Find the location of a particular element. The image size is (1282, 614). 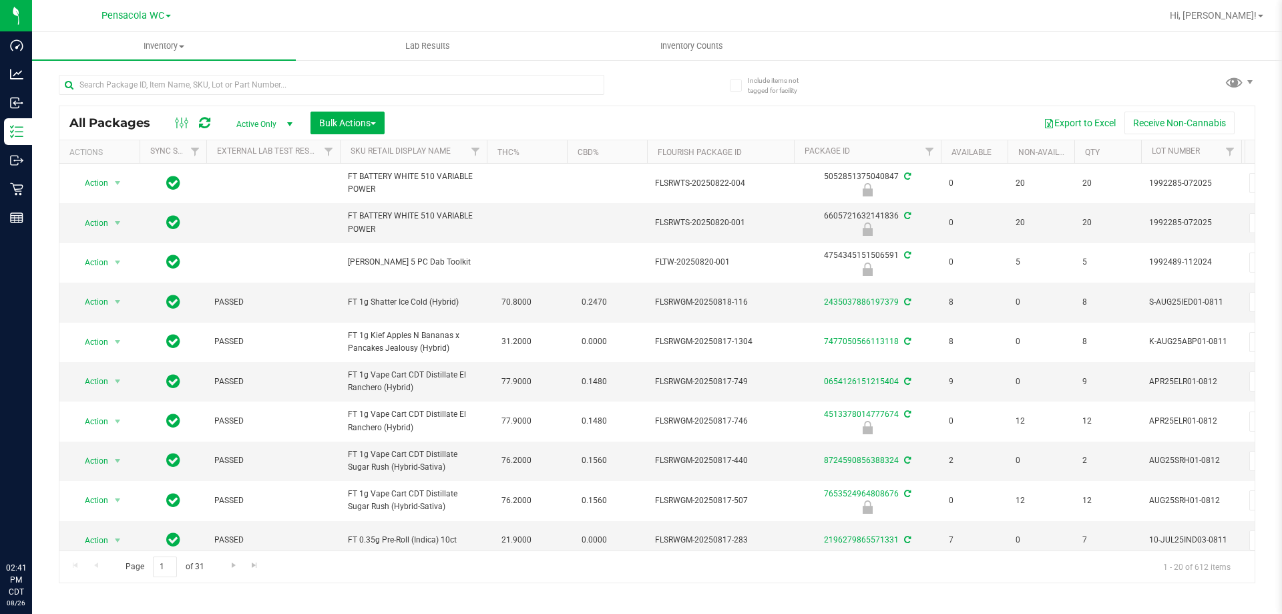

span: 9 is located at coordinates (1108, 381).